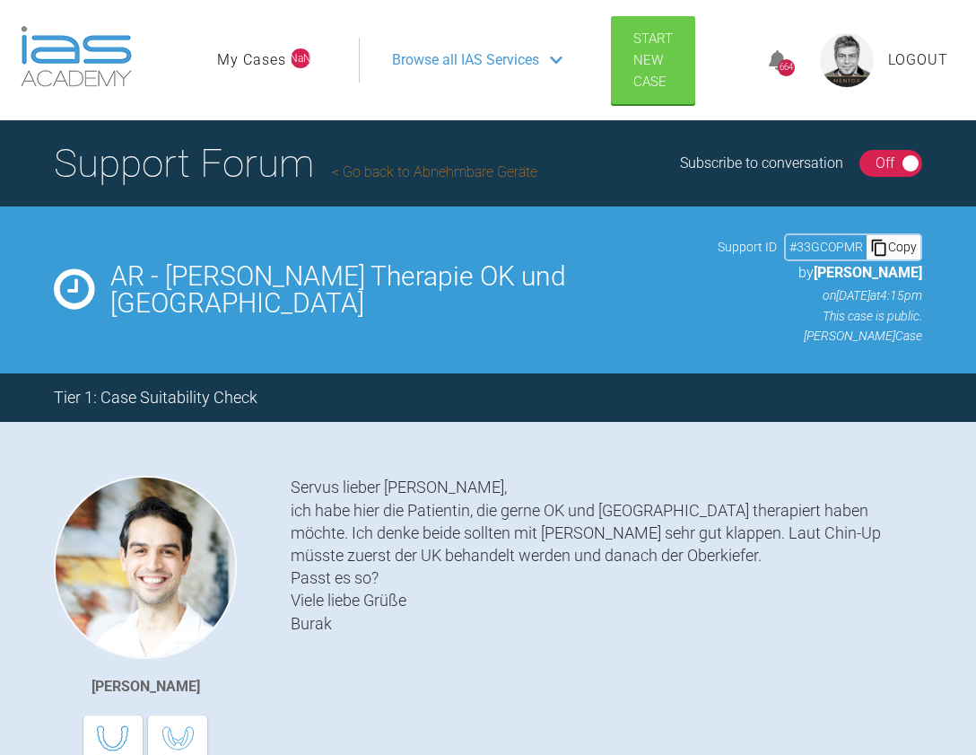  I want to click on span: NaN, so click(301, 58).